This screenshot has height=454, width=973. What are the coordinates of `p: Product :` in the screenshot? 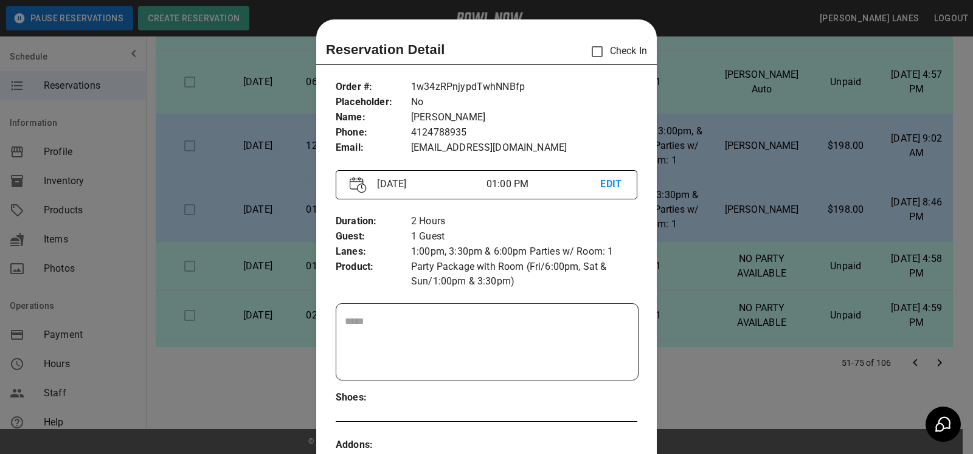 It's located at (373, 267).